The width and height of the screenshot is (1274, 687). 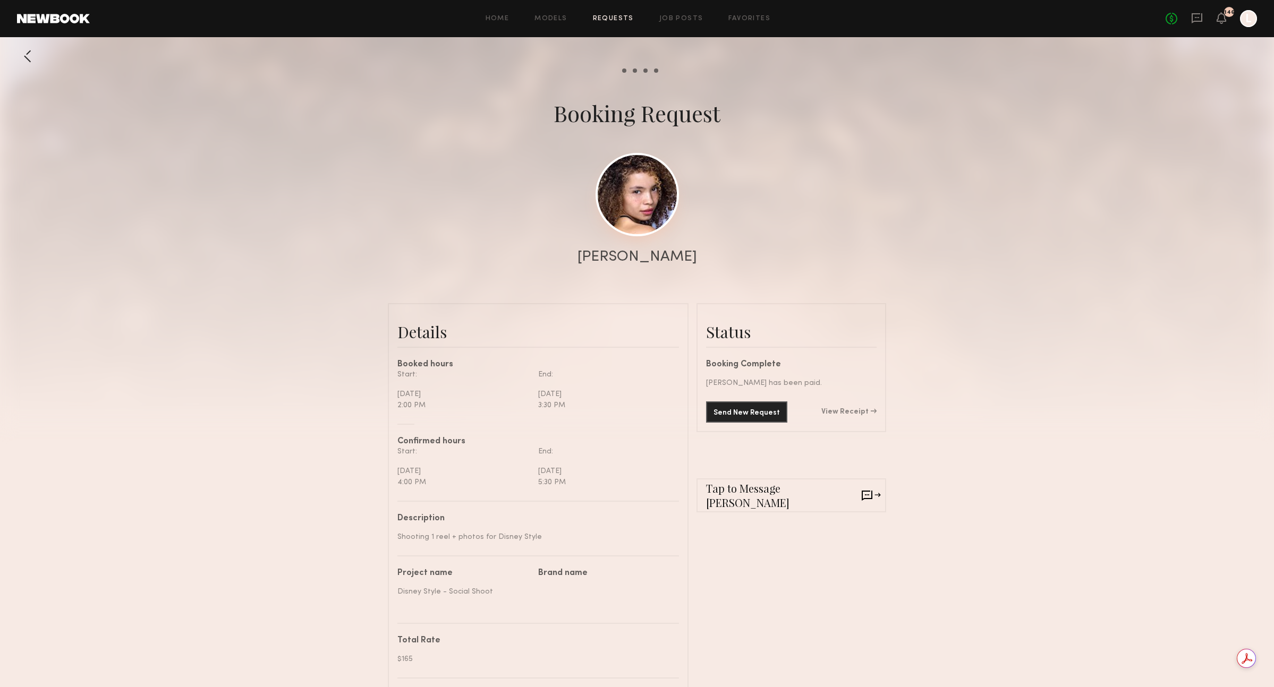 I want to click on a: Job Posts, so click(x=681, y=19).